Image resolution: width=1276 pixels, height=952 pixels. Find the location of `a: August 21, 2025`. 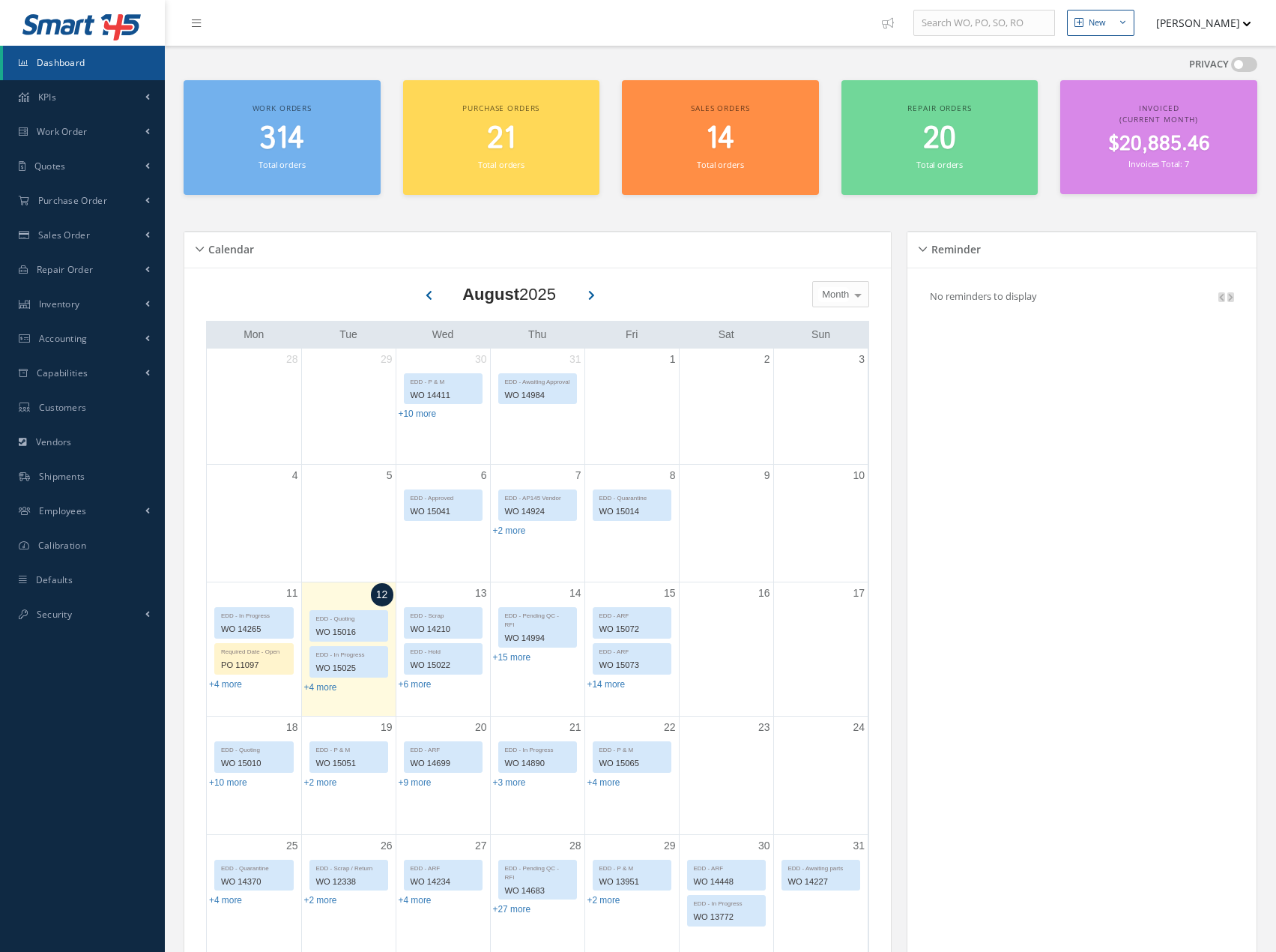

a: August 21, 2025 is located at coordinates (575, 727).